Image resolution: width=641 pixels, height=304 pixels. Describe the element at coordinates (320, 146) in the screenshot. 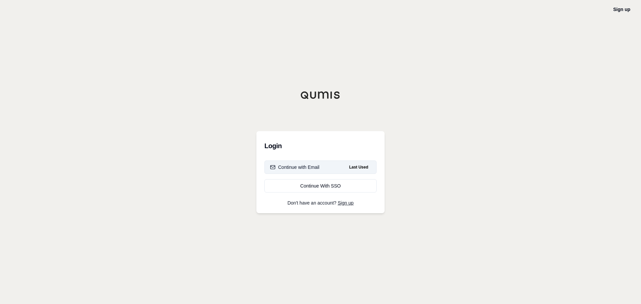

I see `h3: Login` at that location.